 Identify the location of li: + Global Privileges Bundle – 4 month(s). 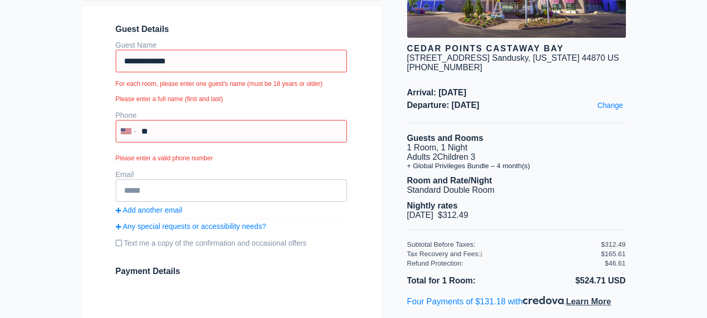
(517, 165).